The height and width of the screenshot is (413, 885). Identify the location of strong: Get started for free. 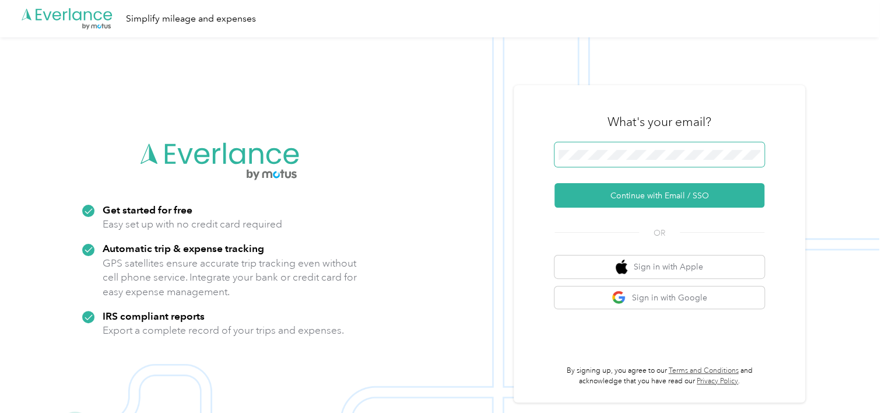
(148, 209).